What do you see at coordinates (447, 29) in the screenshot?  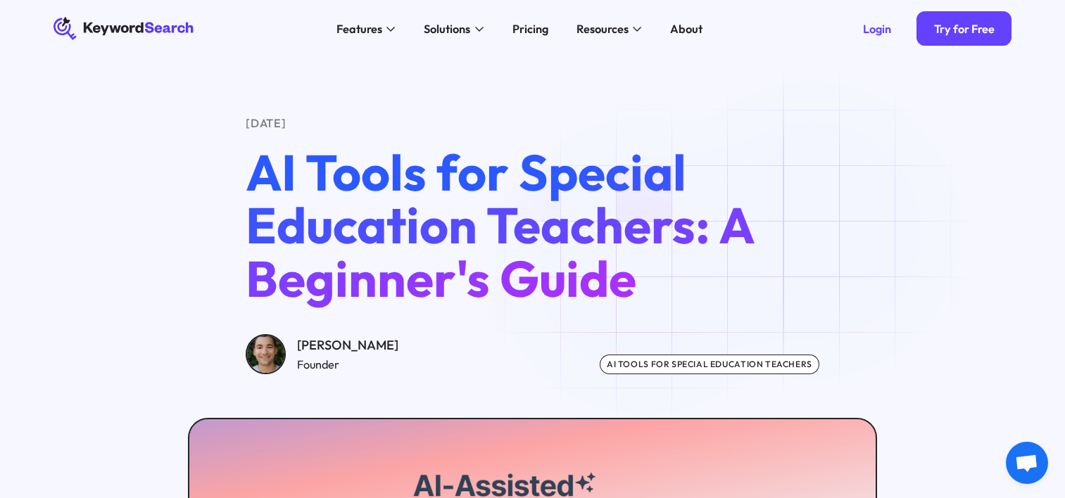 I see `div: Solutions` at bounding box center [447, 29].